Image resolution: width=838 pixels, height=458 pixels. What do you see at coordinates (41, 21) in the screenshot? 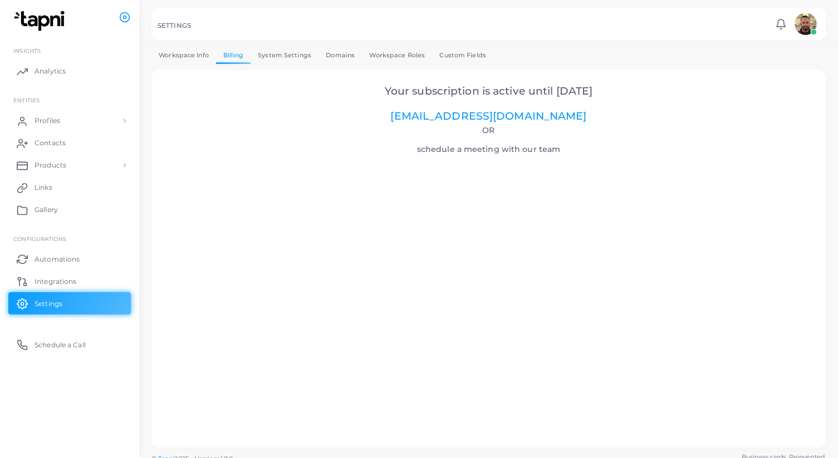
I see `img: logo` at bounding box center [41, 21].